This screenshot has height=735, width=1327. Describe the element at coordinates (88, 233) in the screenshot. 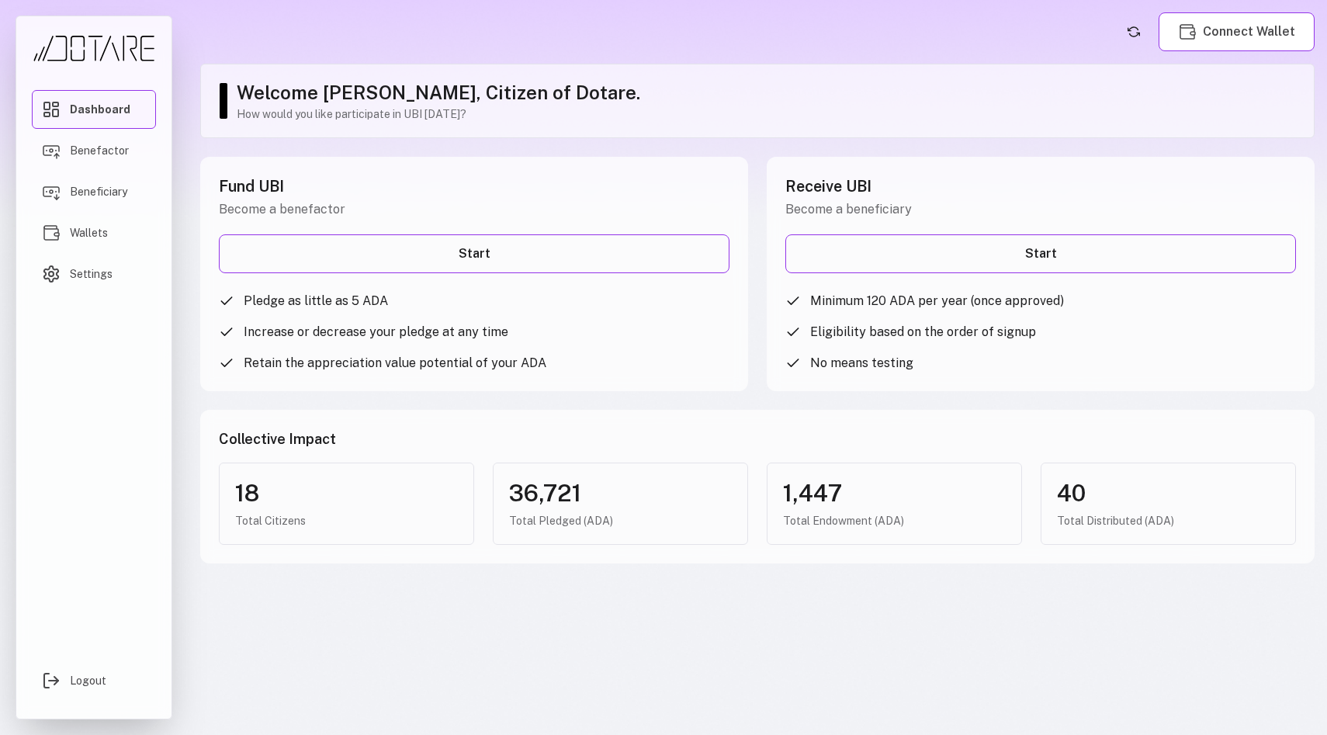

I see `span: Wallets` at that location.